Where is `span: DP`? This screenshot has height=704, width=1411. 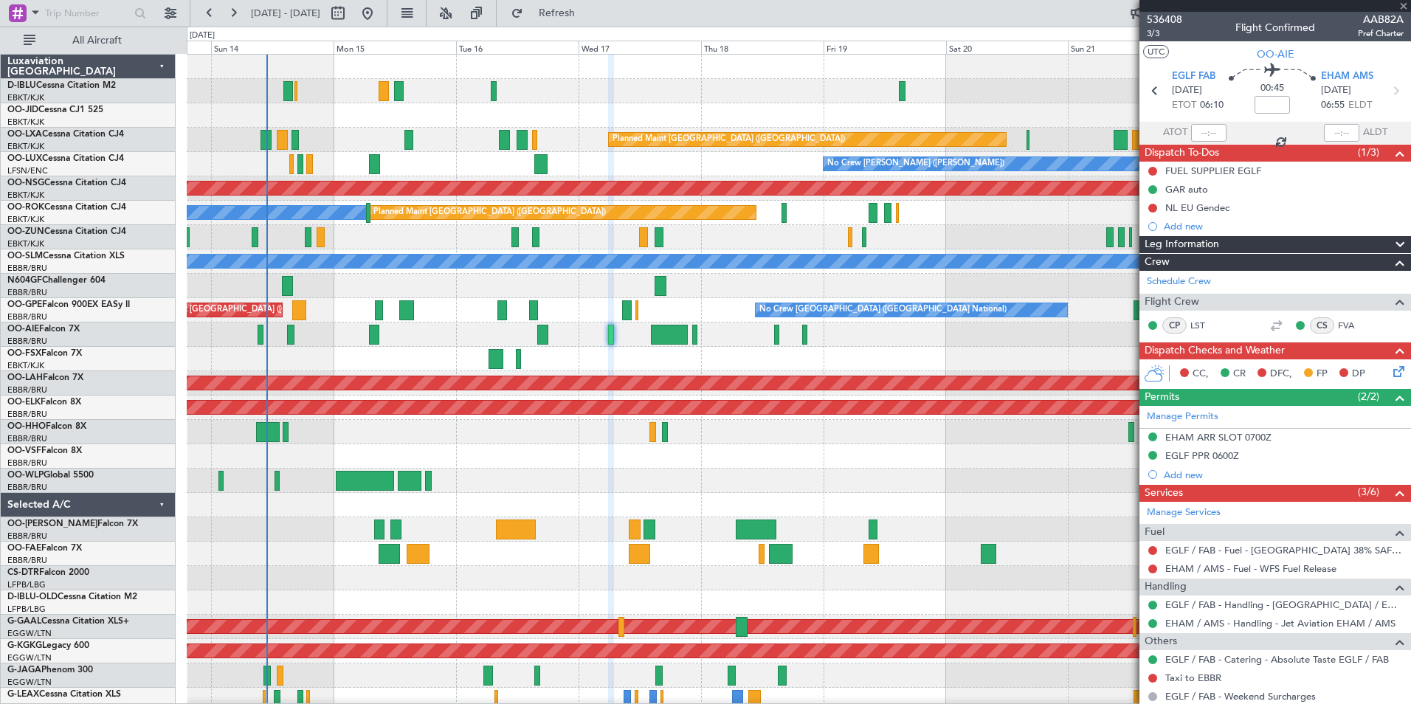
span: DP is located at coordinates (1359, 374).